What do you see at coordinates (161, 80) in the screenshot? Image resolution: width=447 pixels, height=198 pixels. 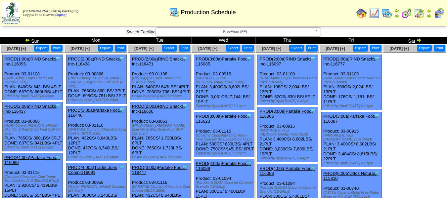 I see `div: (RIND Apple Chips Dried Fruit SUP(6-2.7oz))` at bounding box center [161, 80].